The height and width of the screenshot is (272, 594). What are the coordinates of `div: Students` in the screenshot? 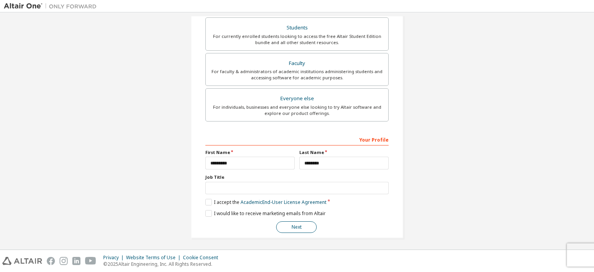 It's located at (297, 28).